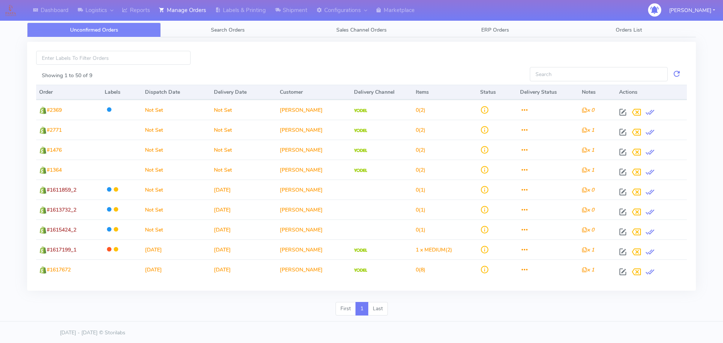 This screenshot has width=723, height=343. I want to click on span: #1476, so click(54, 150).